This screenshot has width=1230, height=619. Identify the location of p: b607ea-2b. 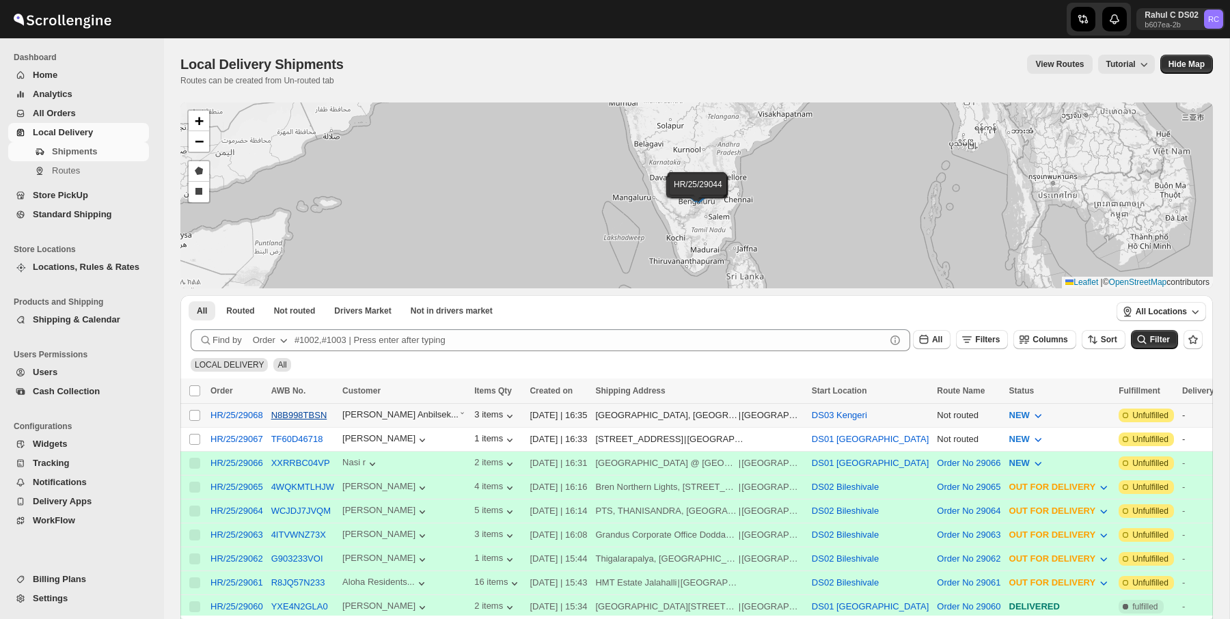
(1171, 25).